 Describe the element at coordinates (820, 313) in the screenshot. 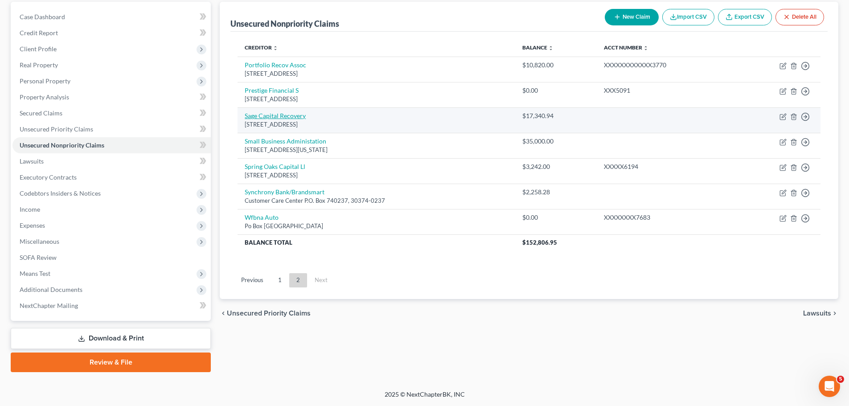

I see `button: Lawsuits chevron_right` at that location.